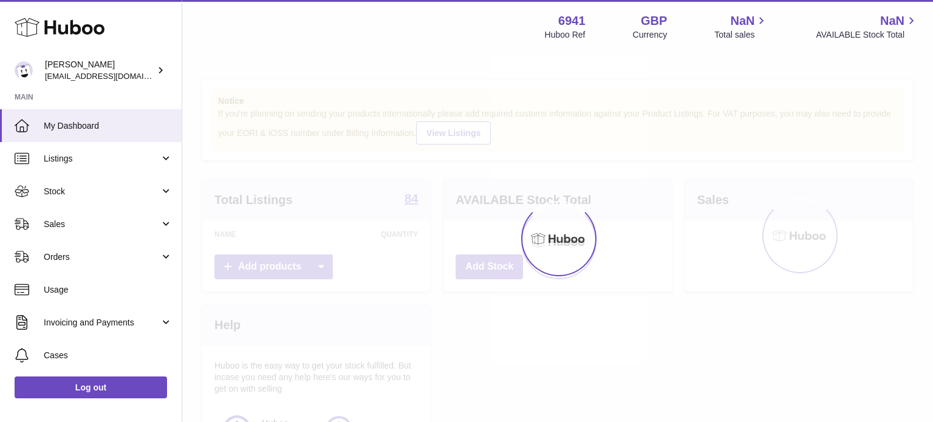 The width and height of the screenshot is (933, 422). What do you see at coordinates (91, 388) in the screenshot?
I see `a: Log out` at bounding box center [91, 388].